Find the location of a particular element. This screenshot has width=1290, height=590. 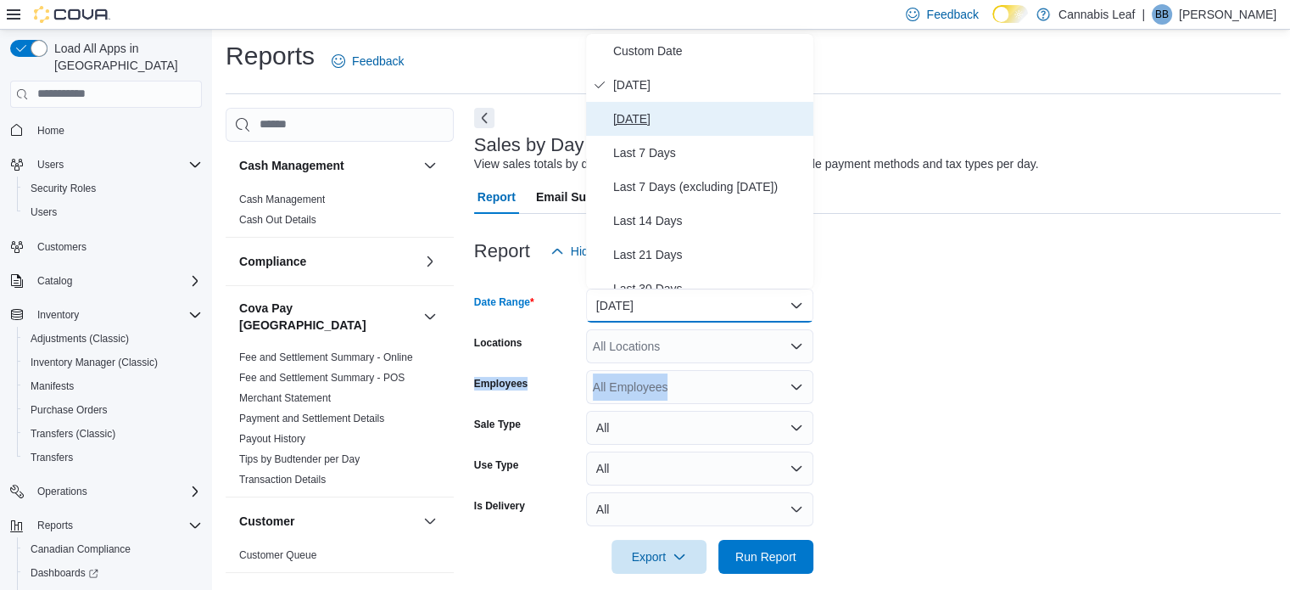

a: Transfers (Classic) is located at coordinates (73, 434).